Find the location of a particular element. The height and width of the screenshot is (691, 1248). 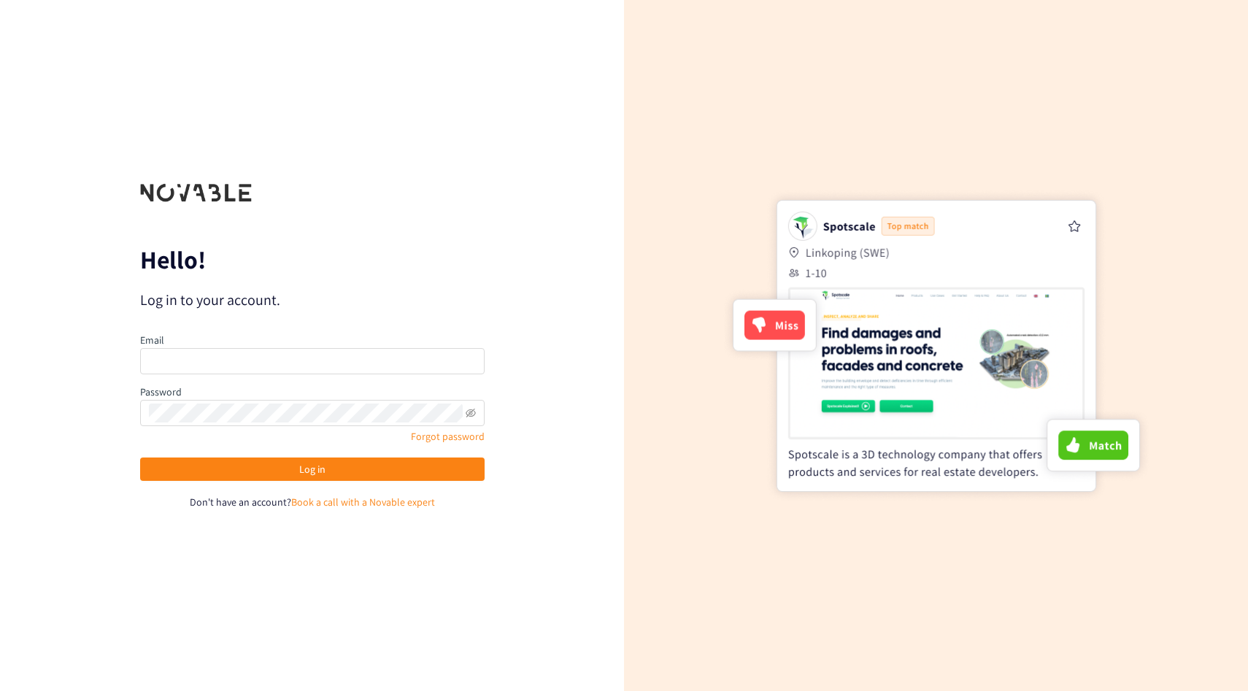

label: Password is located at coordinates (161, 392).